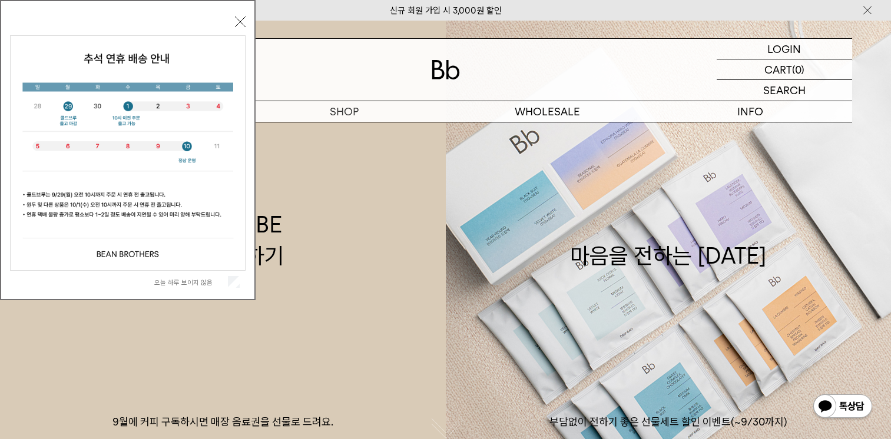 This screenshot has width=891, height=439. Describe the element at coordinates (547, 111) in the screenshot. I see `p: WHOLESALE` at that location.